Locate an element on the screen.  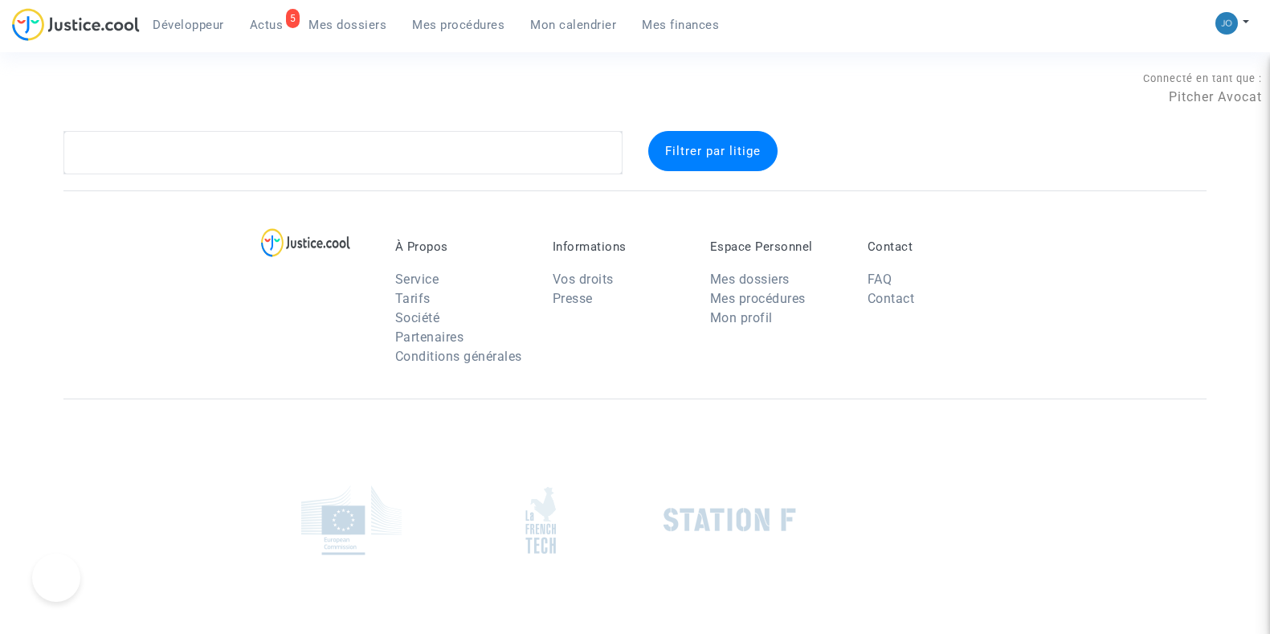
a: 5Actus is located at coordinates (267, 25).